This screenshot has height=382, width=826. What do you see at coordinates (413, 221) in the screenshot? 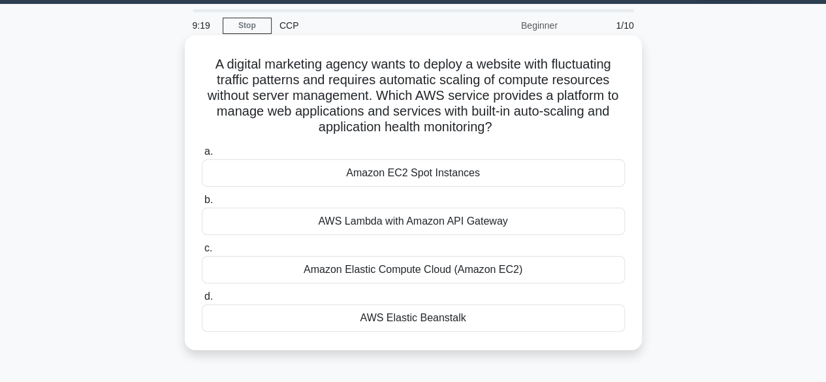
I see `div: AWS Lambda with Amazon API Gateway` at bounding box center [413, 221].